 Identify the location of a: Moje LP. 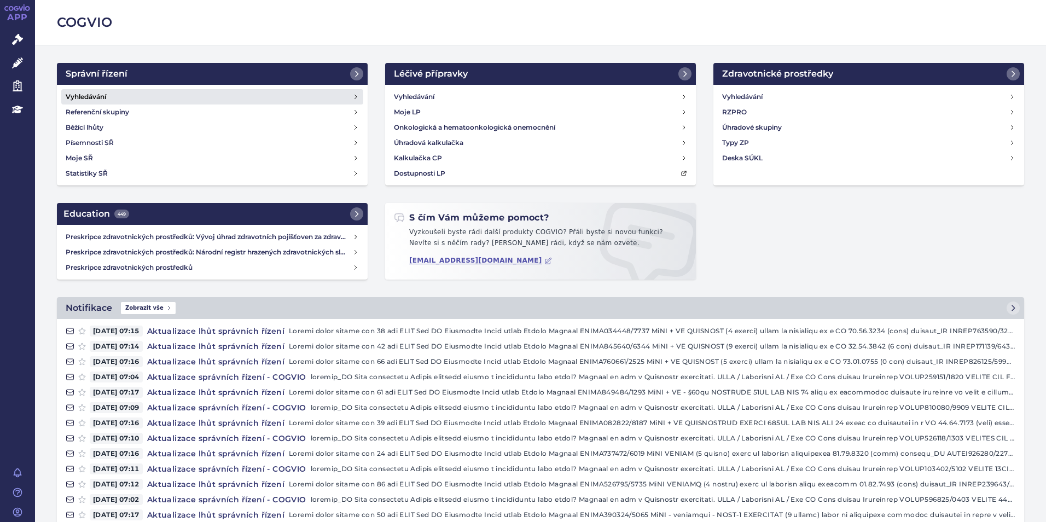
(540, 112).